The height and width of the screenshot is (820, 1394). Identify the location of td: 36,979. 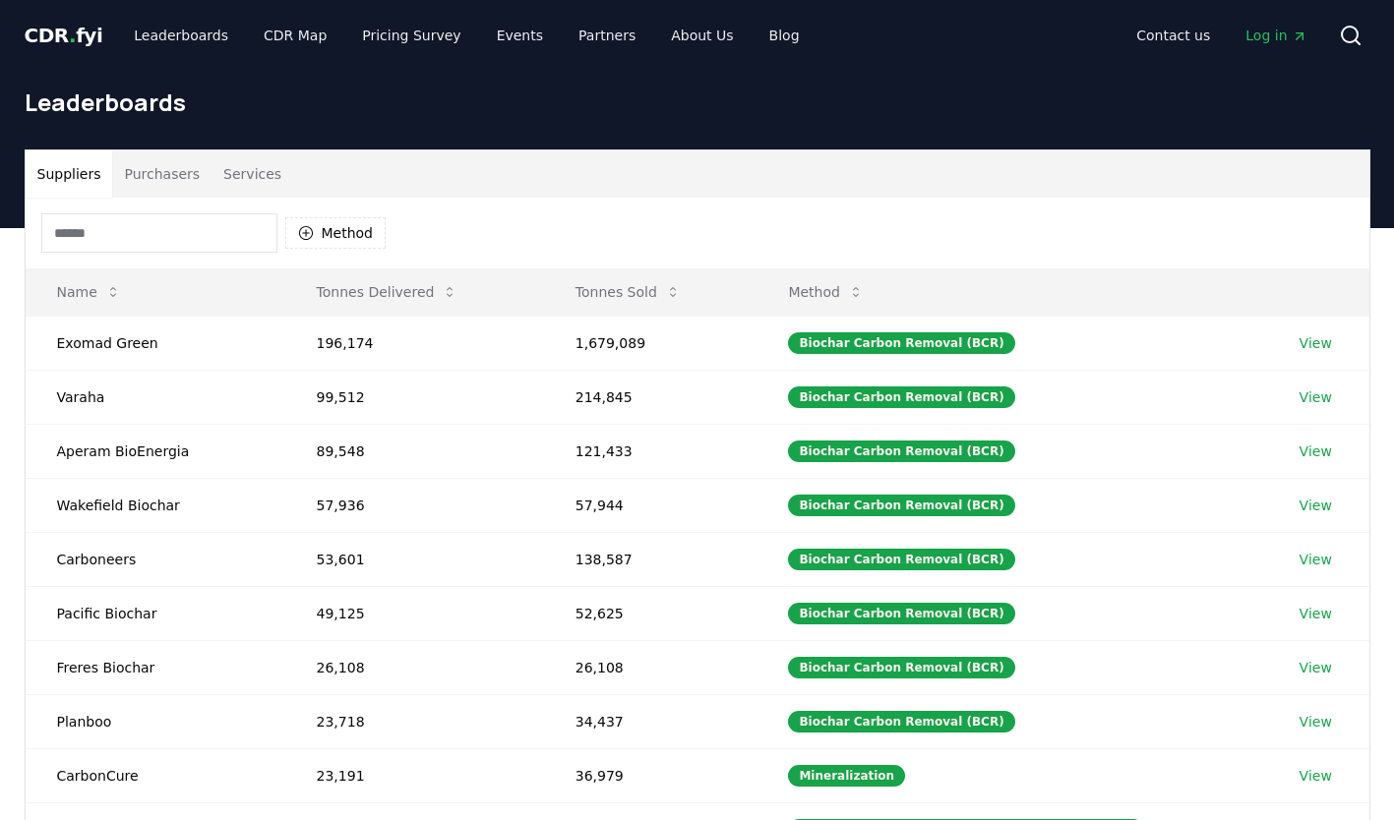
(650, 775).